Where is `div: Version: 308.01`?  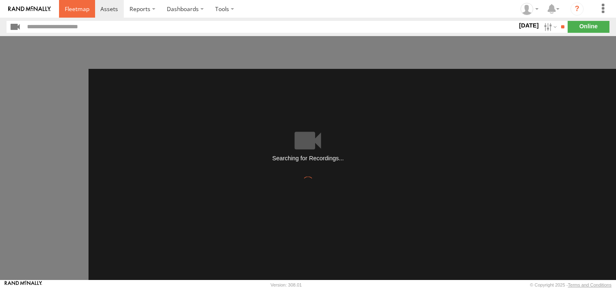
div: Version: 308.01 is located at coordinates (286, 285).